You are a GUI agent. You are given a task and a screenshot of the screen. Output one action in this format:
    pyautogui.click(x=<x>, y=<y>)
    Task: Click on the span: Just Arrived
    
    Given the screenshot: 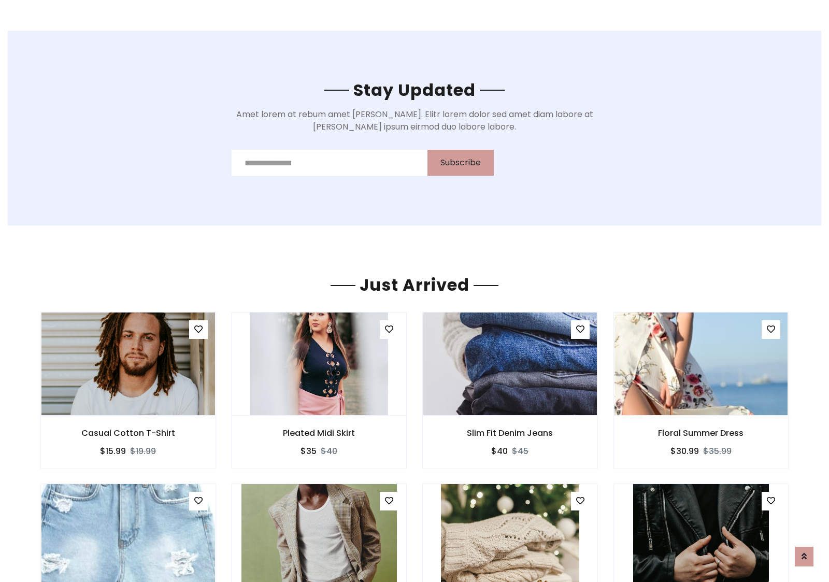 What is the action you would take?
    pyautogui.click(x=414, y=284)
    